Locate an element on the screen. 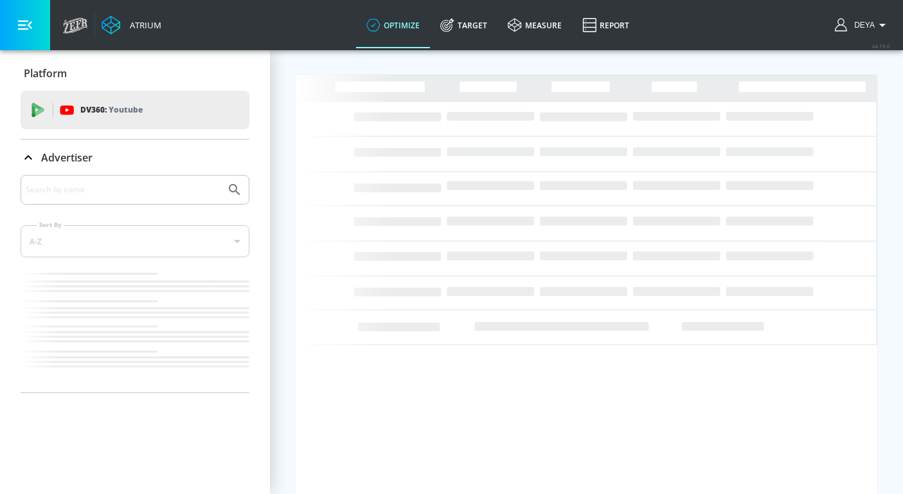  div: Atrium is located at coordinates (143, 25).